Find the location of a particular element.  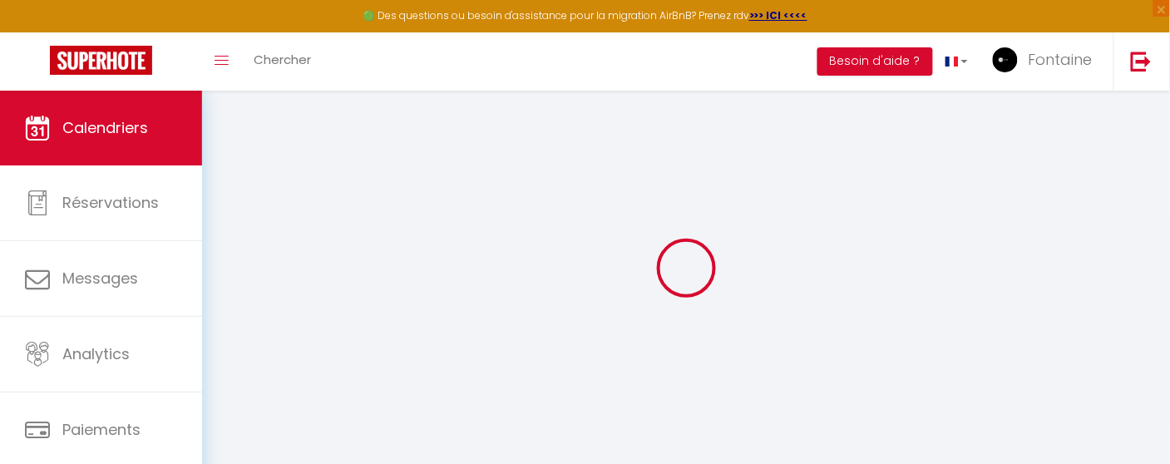

button: Besoin d'aide ? is located at coordinates (875, 62).